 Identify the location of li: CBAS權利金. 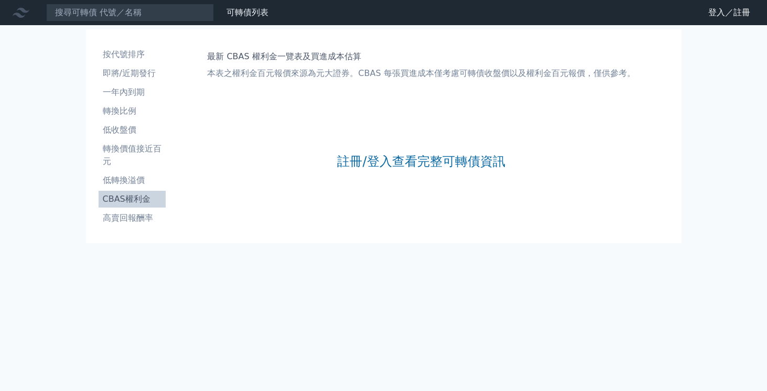
(132, 199).